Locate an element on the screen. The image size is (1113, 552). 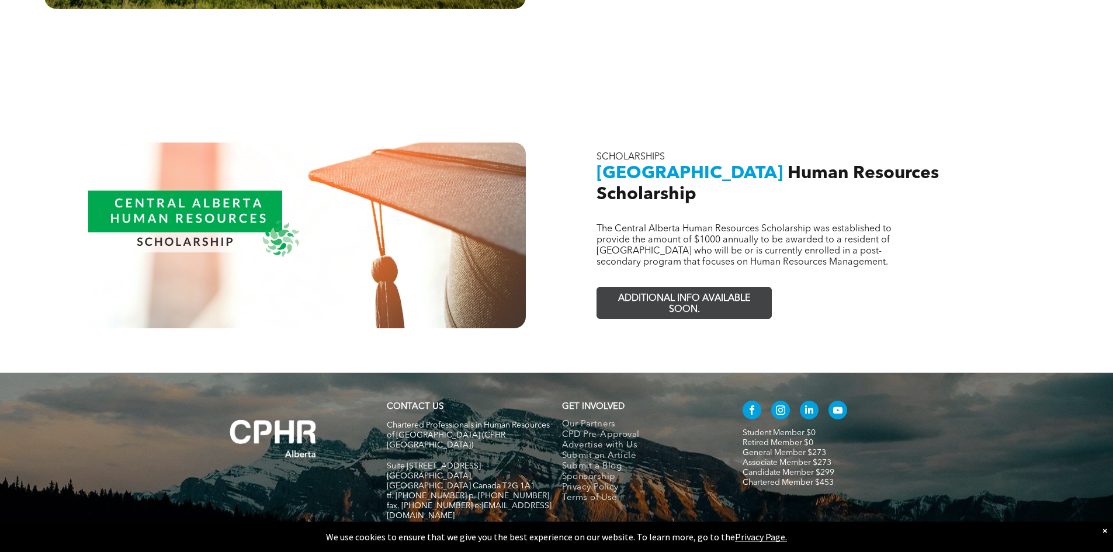
a: Chartered Member $453 is located at coordinates (788, 483).